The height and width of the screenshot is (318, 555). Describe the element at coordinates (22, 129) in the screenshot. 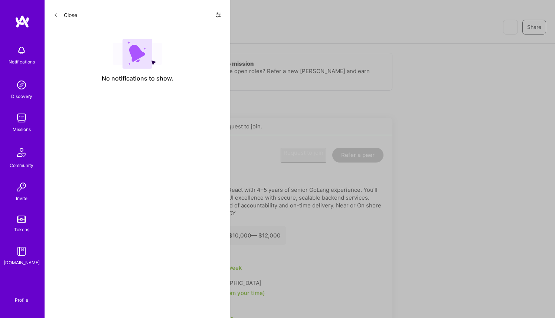

I see `div: Missions` at that location.